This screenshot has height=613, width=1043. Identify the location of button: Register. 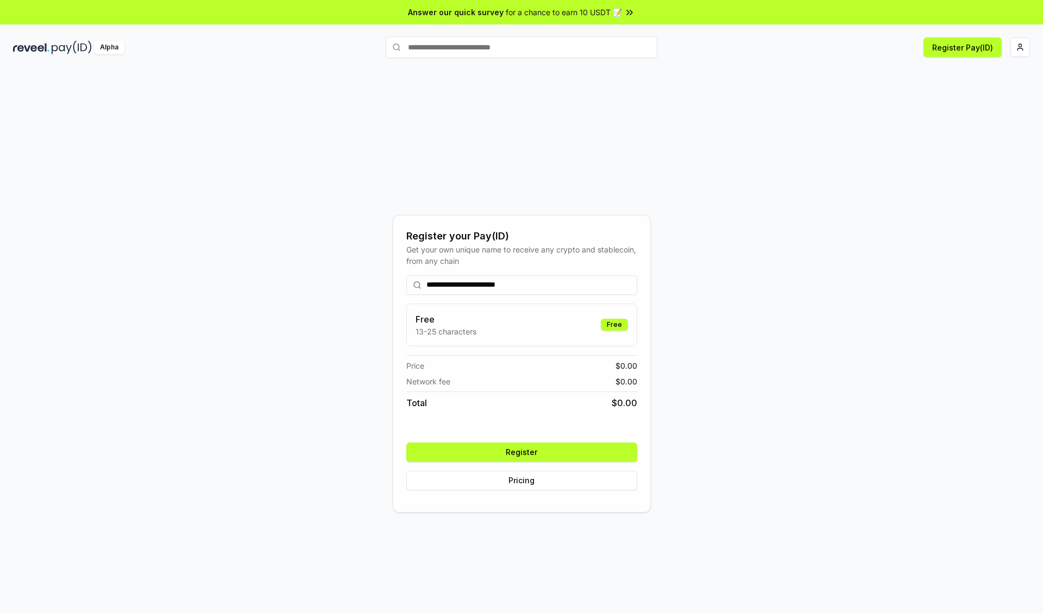
(522, 453).